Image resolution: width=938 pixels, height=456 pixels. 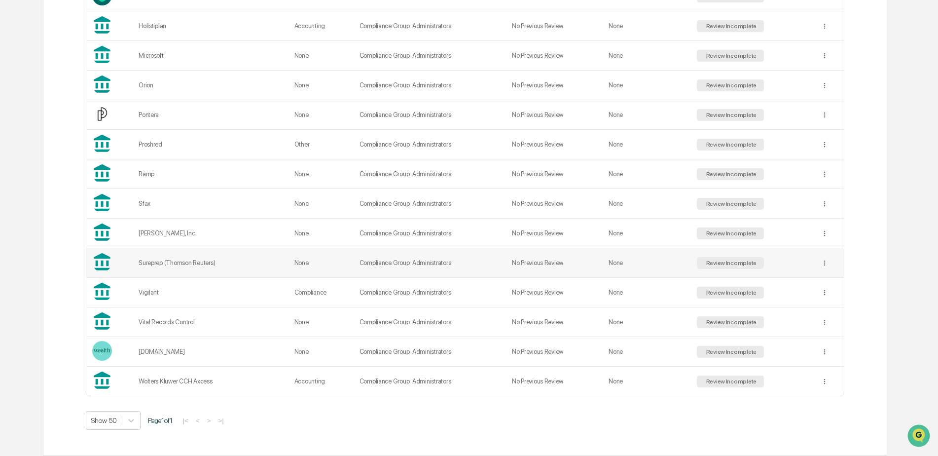 I want to click on img: f2157a4c-a0d3-4daa-907e-bb6f0de503a5-1751232295721, so click(x=12, y=12).